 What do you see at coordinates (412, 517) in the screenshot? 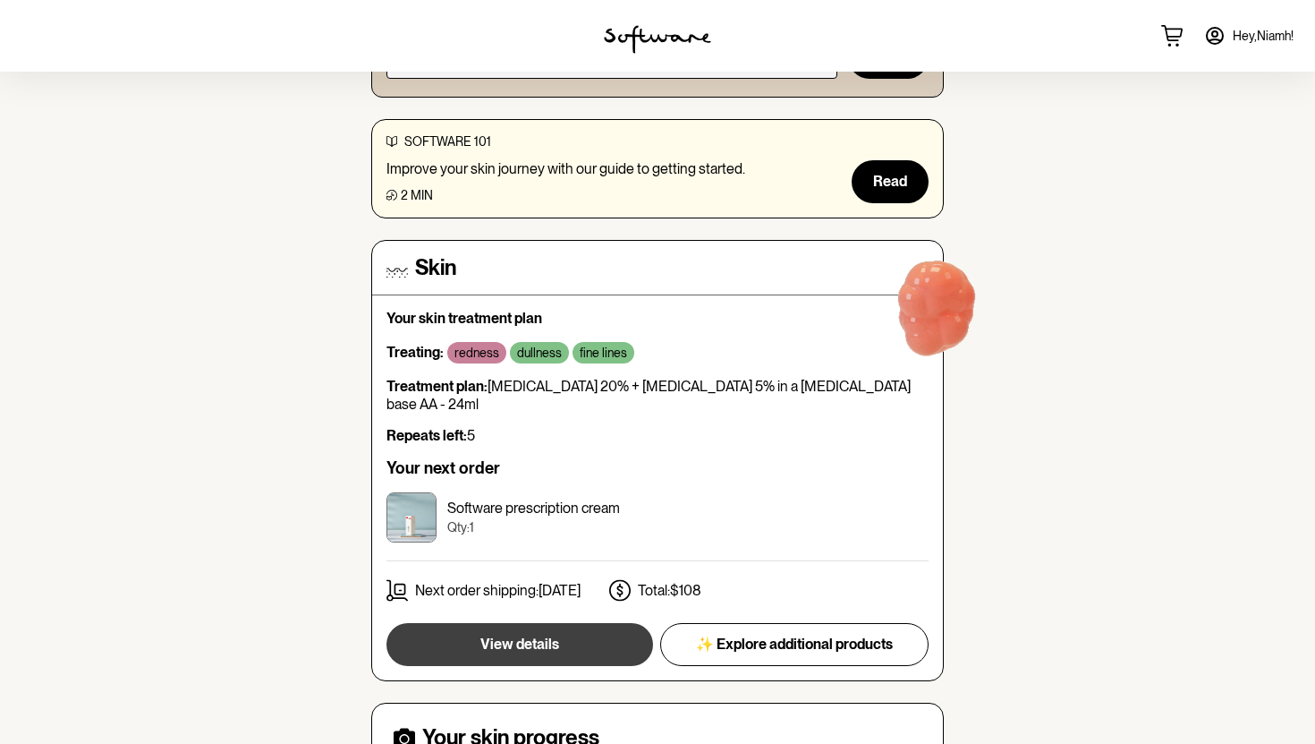
I see `img: cktujz5yr00003e5x3pznojt7.jpg` at bounding box center [412, 517].